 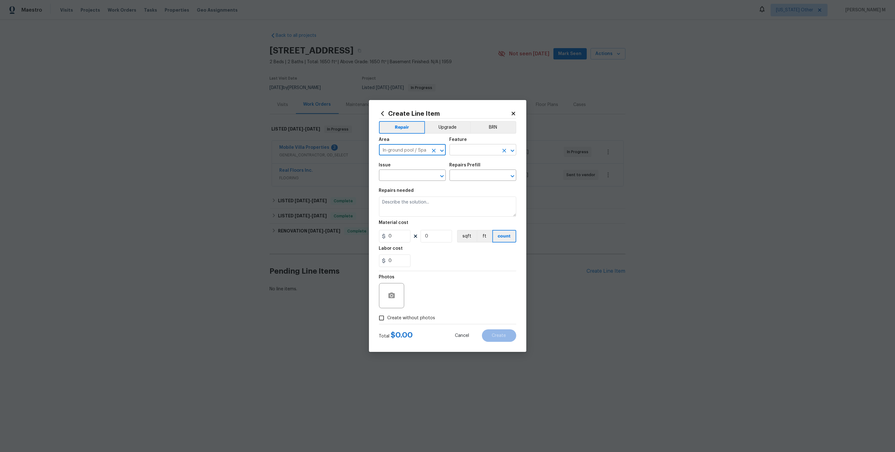 What do you see at coordinates (447, 127) in the screenshot?
I see `button: Upgrade` at bounding box center [447, 127].